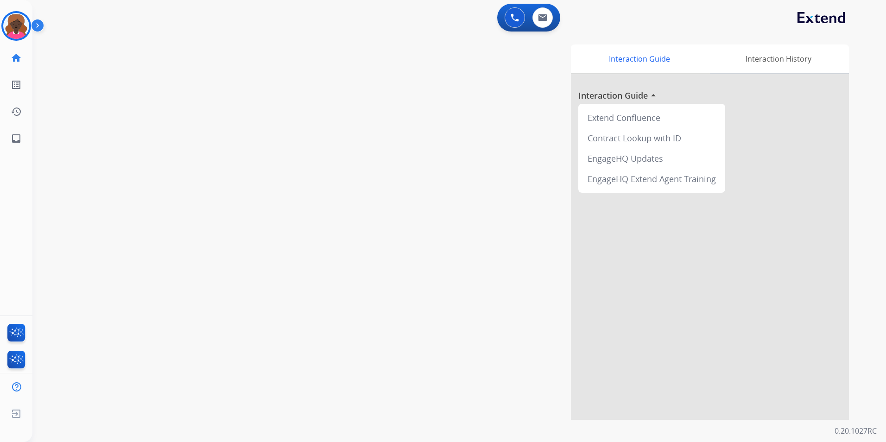 The height and width of the screenshot is (442, 886). Describe the element at coordinates (652, 138) in the screenshot. I see `div: Contract Lookup with ID` at that location.